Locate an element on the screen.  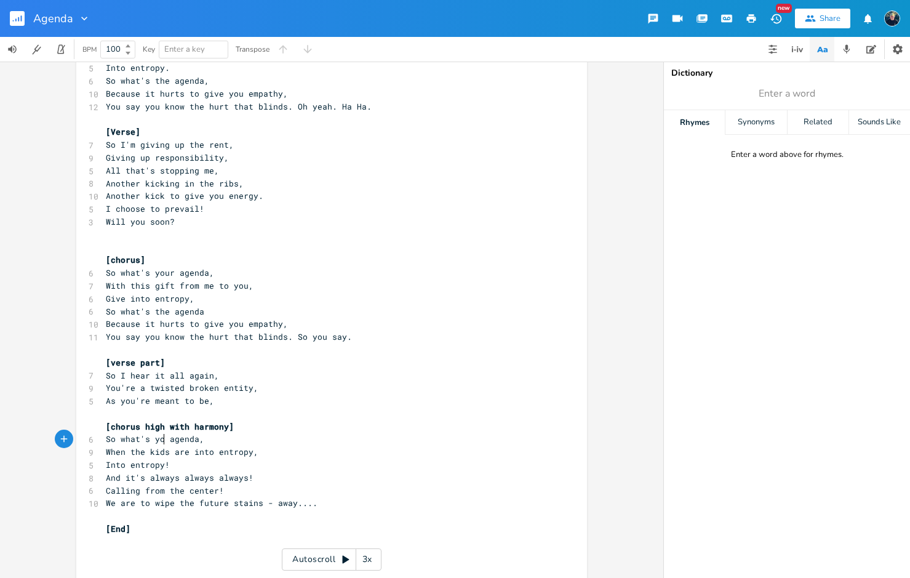
span: Enter a word is located at coordinates (787, 94).